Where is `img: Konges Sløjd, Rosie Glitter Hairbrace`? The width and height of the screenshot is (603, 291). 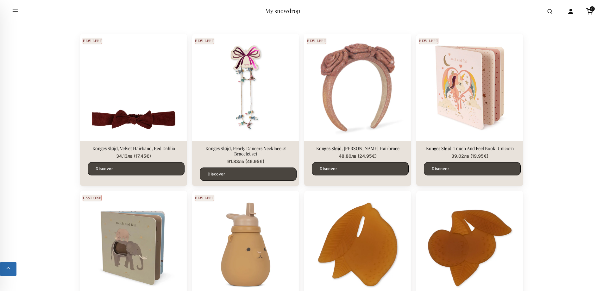 img: Konges Sløjd, Rosie Glitter Hairbrace is located at coordinates (358, 87).